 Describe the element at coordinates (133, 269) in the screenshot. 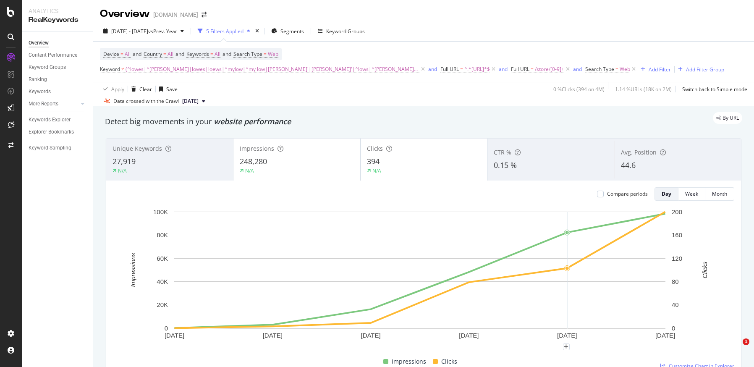

I see `text: Impressions` at that location.